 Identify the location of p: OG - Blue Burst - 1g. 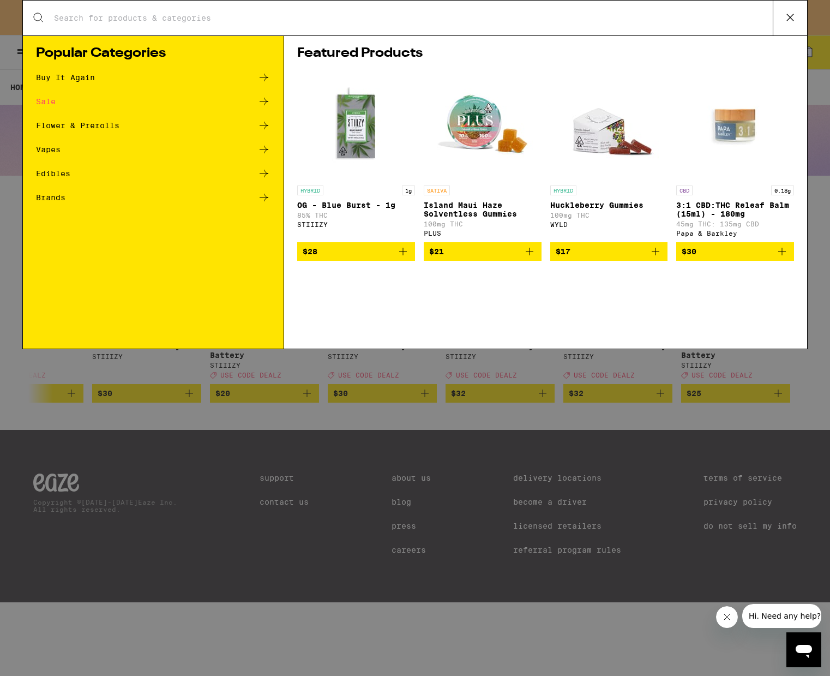
(356, 205).